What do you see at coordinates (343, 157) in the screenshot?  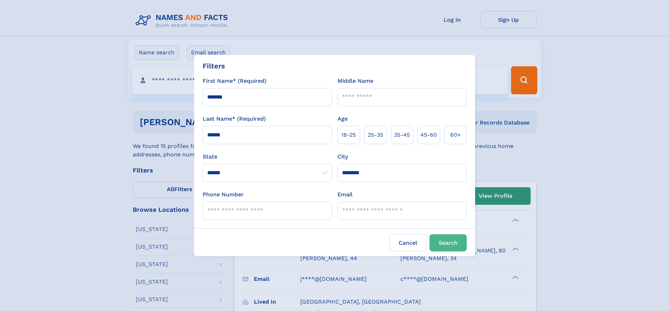 I see `label: City` at bounding box center [343, 157].